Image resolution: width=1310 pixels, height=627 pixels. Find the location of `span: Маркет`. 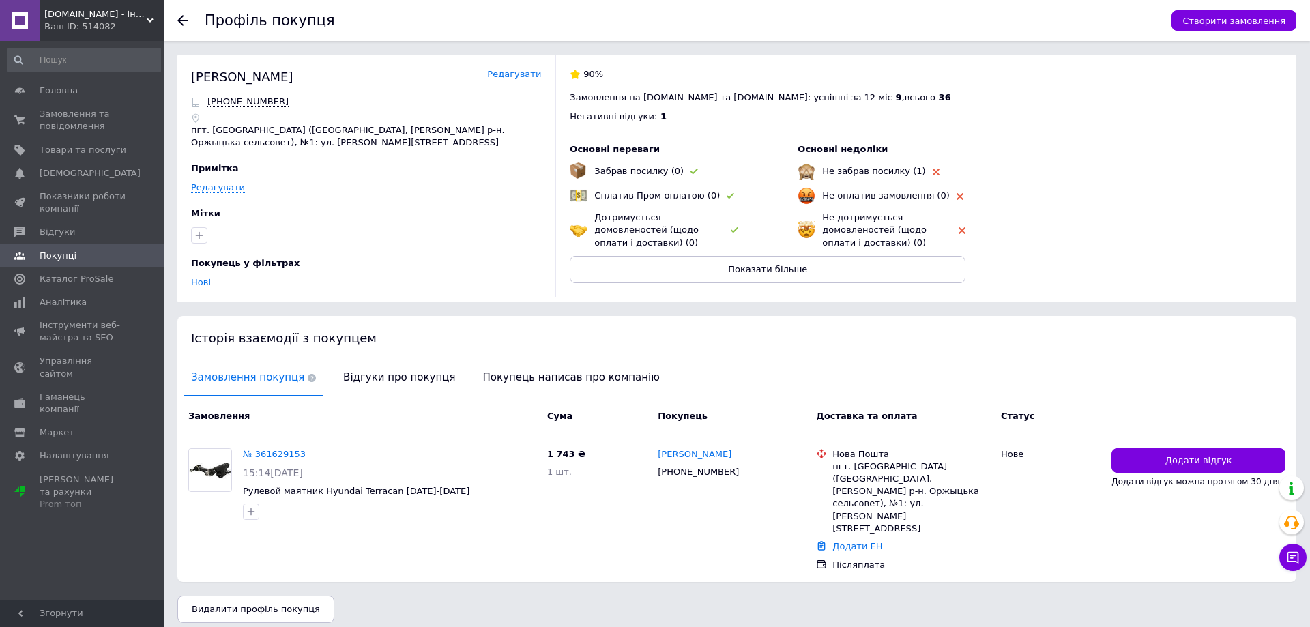

span: Маркет is located at coordinates (57, 432).